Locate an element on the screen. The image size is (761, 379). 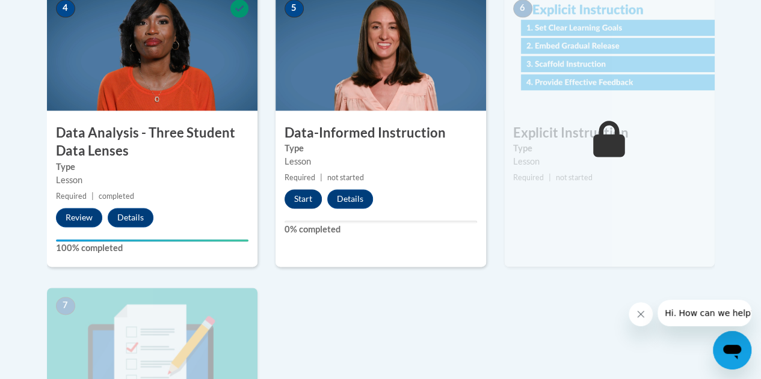
h3: Data Analysis - Three Student Data Lenses is located at coordinates (152, 142).